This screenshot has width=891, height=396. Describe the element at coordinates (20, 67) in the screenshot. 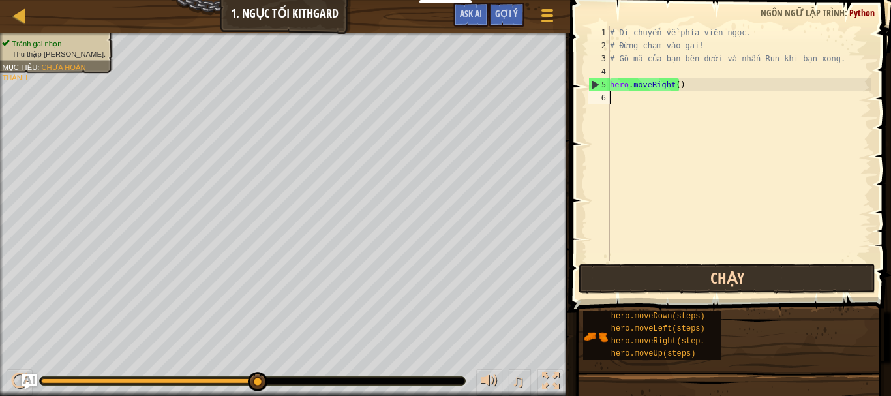

I see `span: Mục tiêu` at that location.